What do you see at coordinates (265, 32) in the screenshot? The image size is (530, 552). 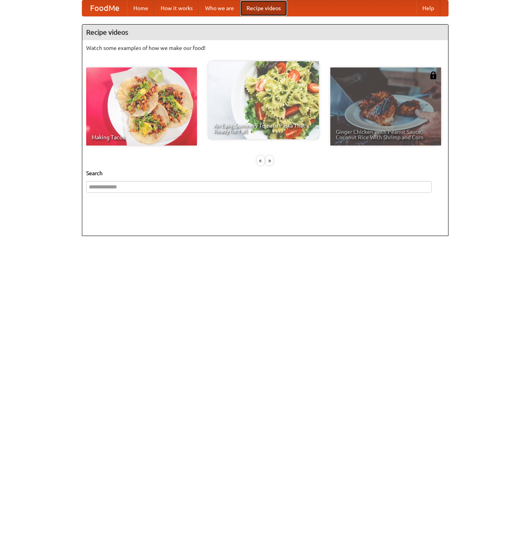 I see `h4: Recipe videos` at bounding box center [265, 32].